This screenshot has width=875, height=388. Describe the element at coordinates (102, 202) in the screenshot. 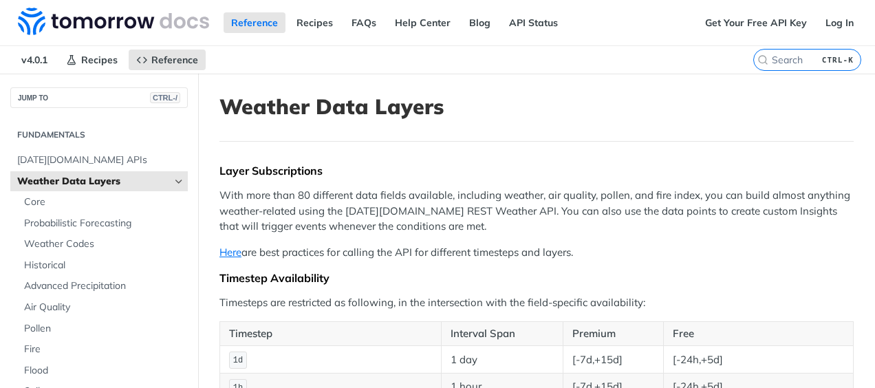

I see `a: Core` at that location.